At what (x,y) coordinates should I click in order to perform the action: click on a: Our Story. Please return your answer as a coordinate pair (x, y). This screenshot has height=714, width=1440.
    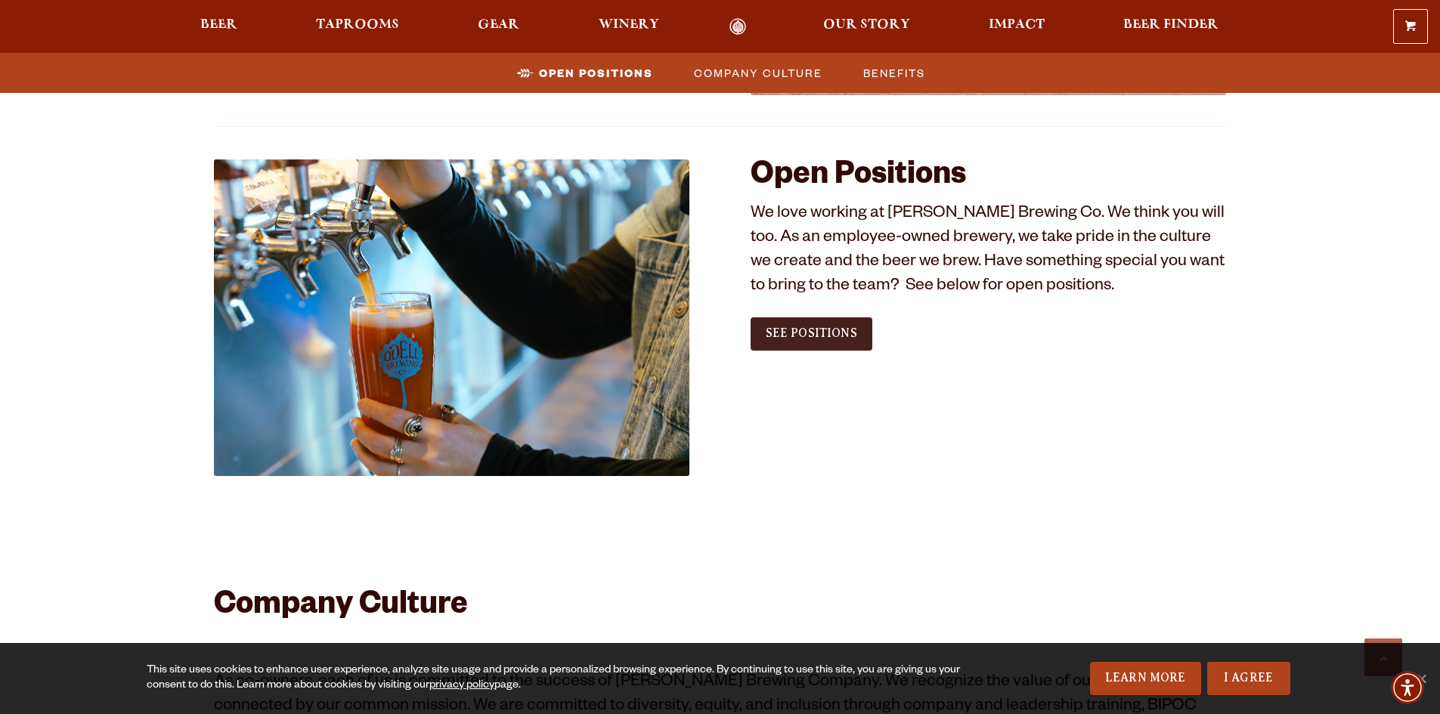
    Looking at the image, I should click on (866, 26).